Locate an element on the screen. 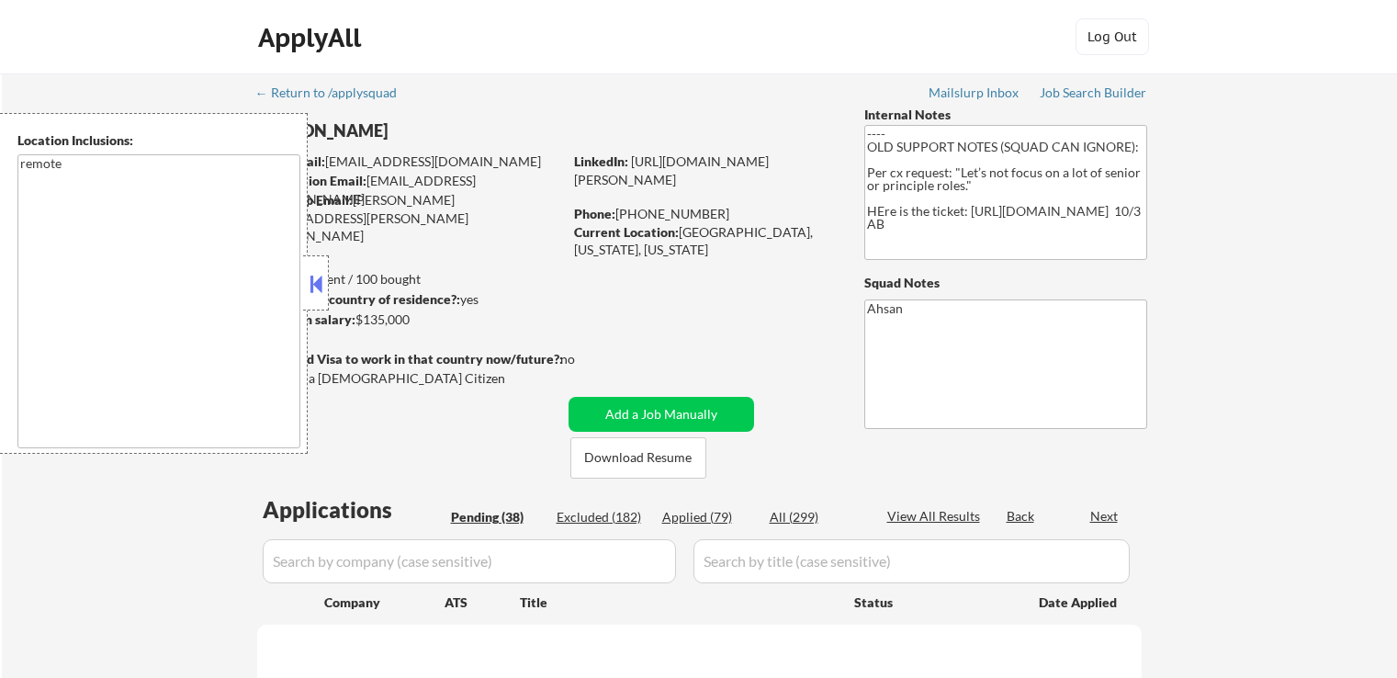  div: Back is located at coordinates (1021, 516).